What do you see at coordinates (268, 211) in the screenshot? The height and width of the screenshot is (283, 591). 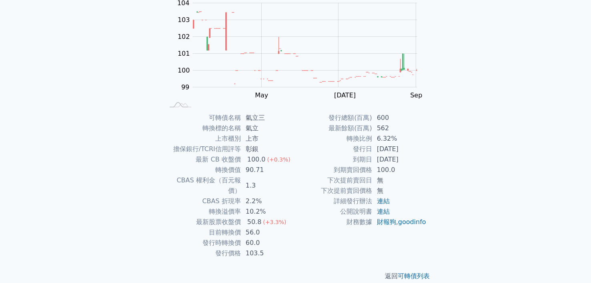 I see `td: 10.2%` at bounding box center [268, 211].